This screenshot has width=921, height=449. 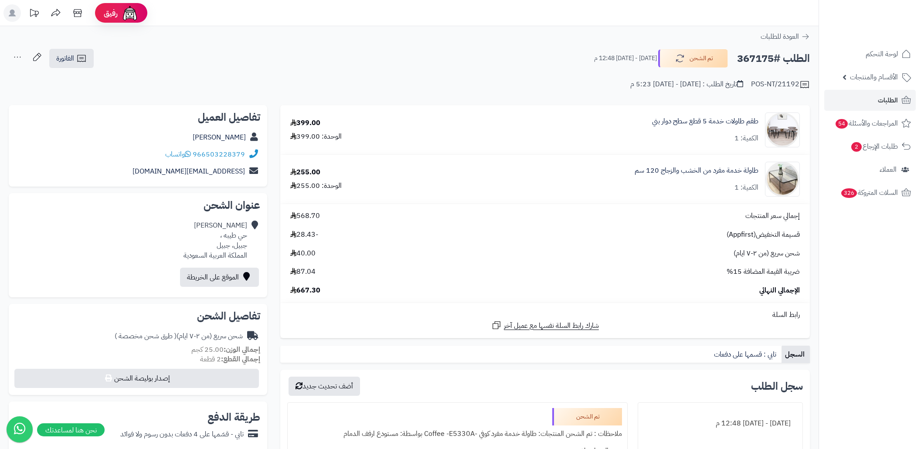 I want to click on span: واتساب, so click(x=178, y=154).